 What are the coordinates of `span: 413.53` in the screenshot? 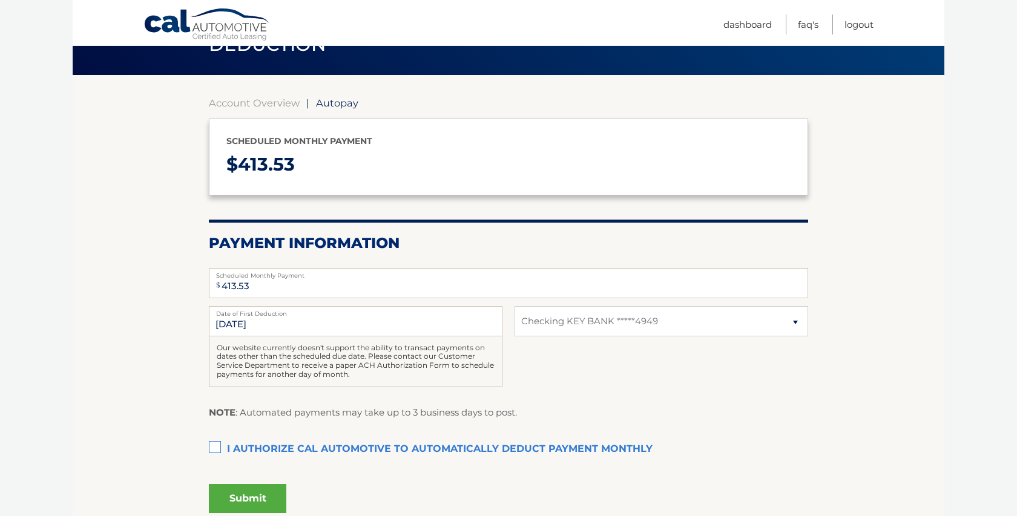 It's located at (266, 164).